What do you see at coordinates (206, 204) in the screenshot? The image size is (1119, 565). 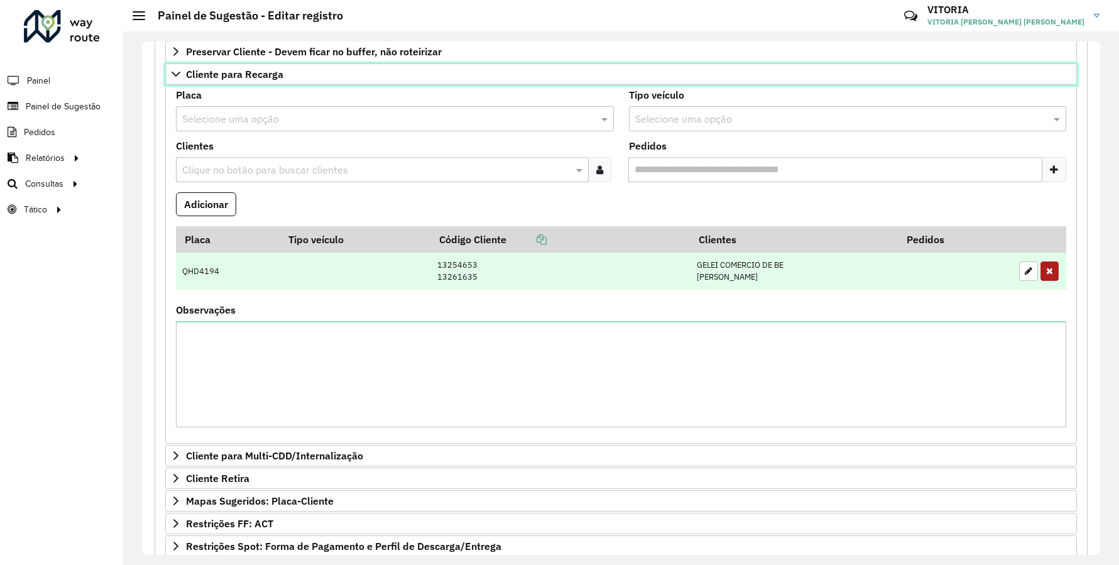 I see `button: Adicionar` at bounding box center [206, 204].